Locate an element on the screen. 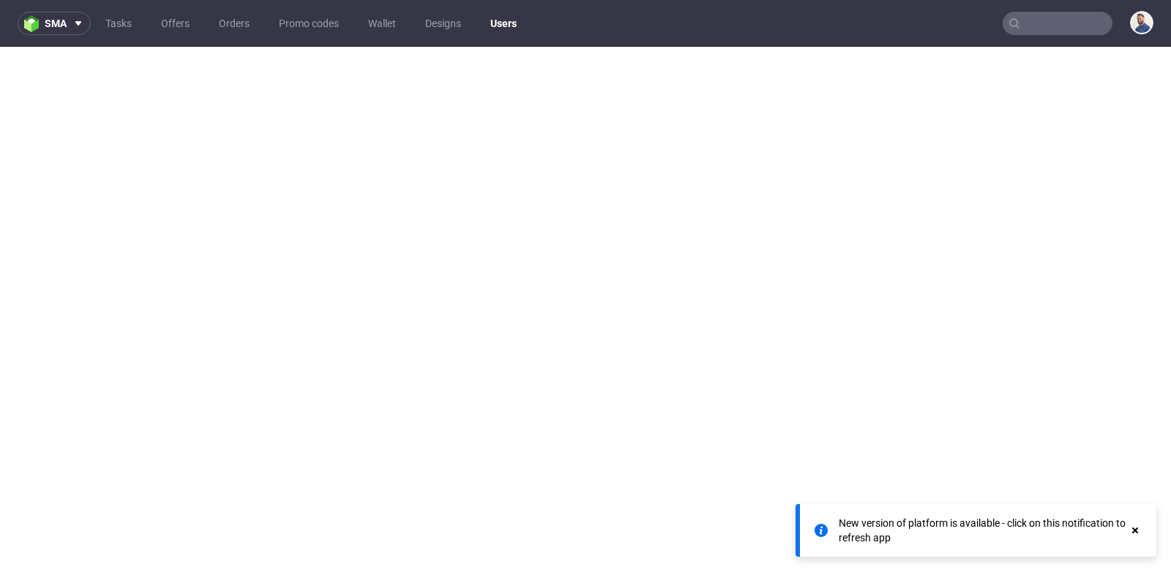  span: sma is located at coordinates (56, 23).